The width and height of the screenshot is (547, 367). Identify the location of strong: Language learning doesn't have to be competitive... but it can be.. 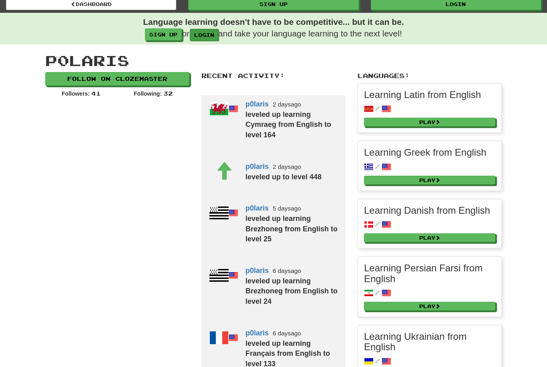
(273, 22).